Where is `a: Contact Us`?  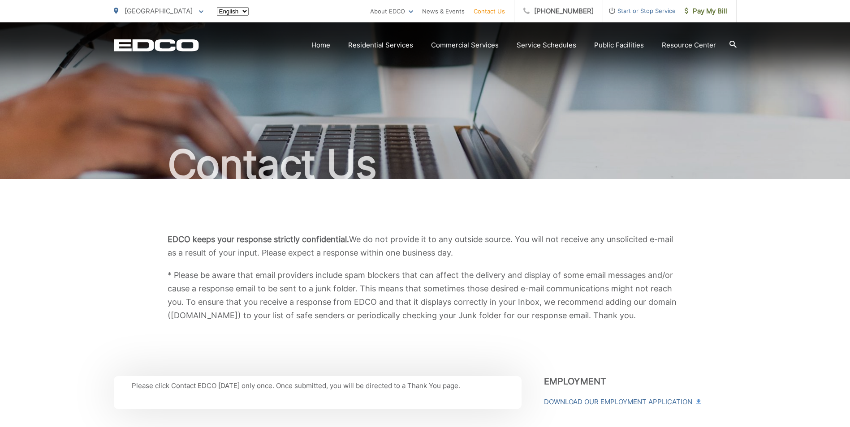 a: Contact Us is located at coordinates (489, 11).